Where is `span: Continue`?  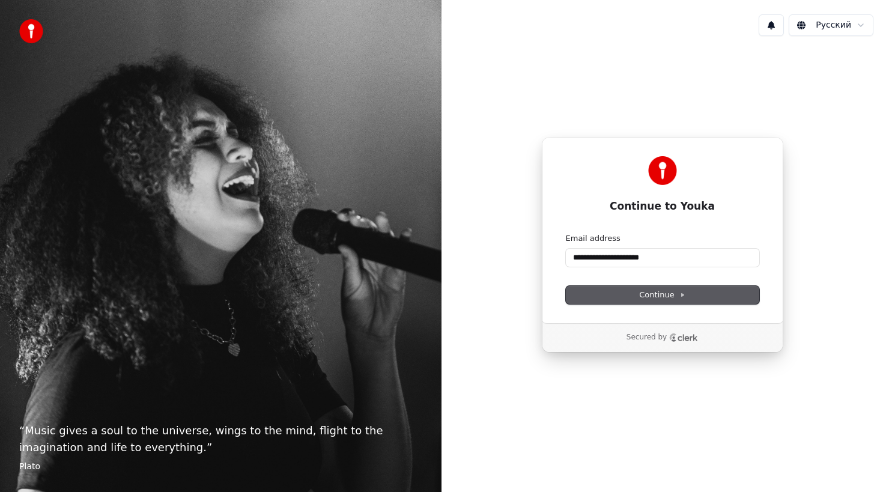
span: Continue is located at coordinates (662, 295).